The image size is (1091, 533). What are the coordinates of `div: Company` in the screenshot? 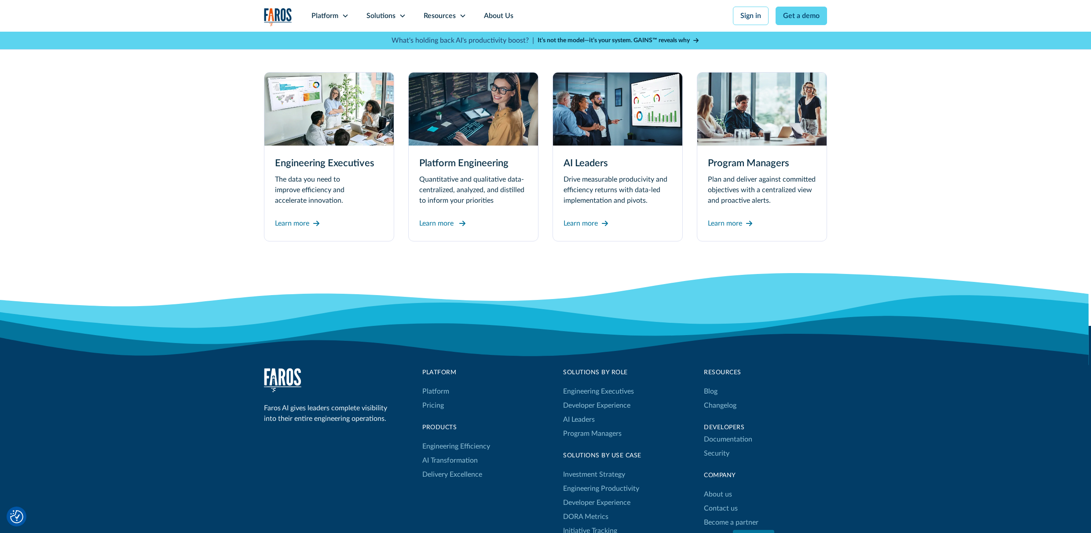 It's located at (765, 475).